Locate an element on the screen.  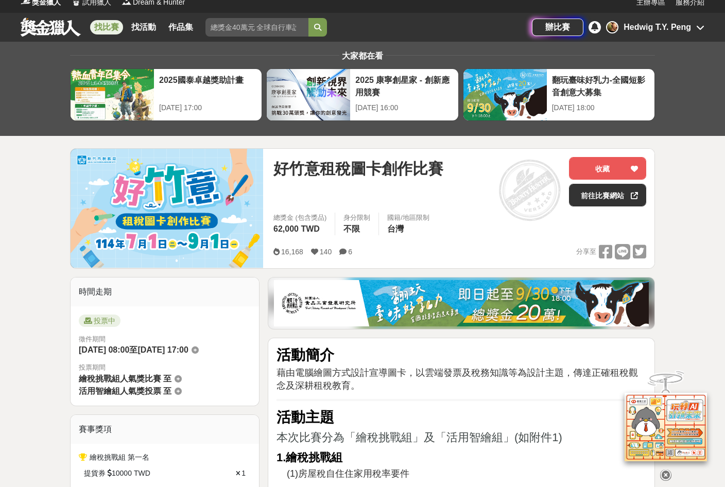
strong: 活動主題 is located at coordinates (305, 417).